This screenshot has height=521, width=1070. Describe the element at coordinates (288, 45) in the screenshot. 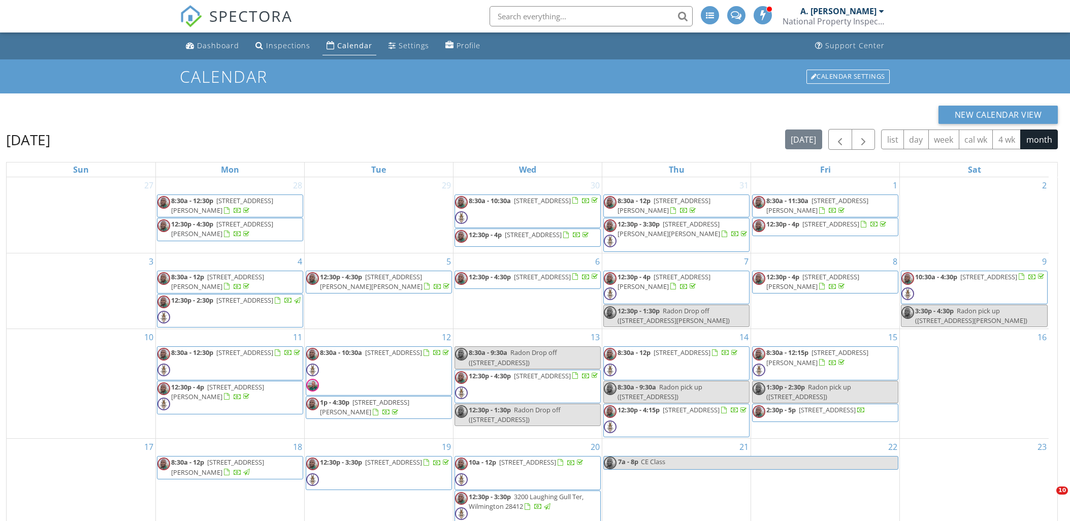

I see `div: Inspections` at that location.